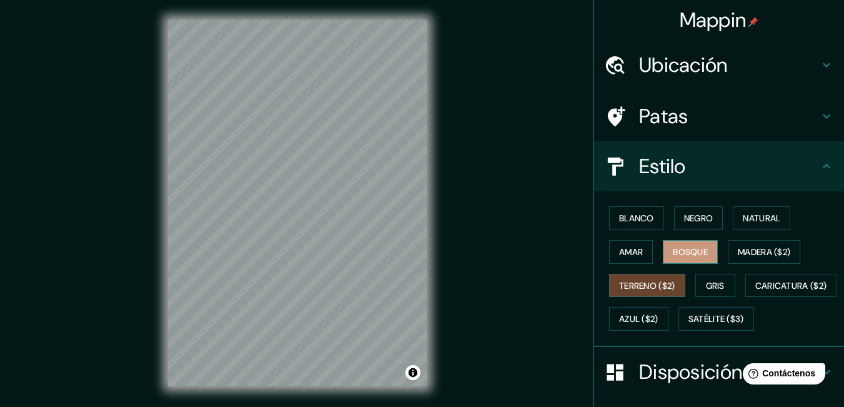 This screenshot has width=844, height=407. What do you see at coordinates (56, 15) in the screenshot?
I see `font: Contáctenos` at bounding box center [56, 15].